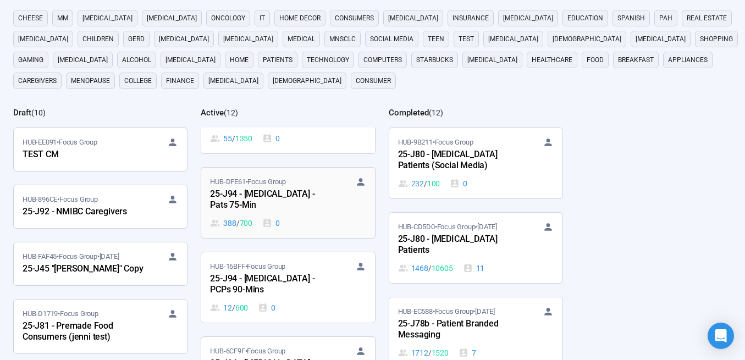 This screenshot has height=360, width=745. What do you see at coordinates (436, 39) in the screenshot?
I see `span: Teen` at bounding box center [436, 39].